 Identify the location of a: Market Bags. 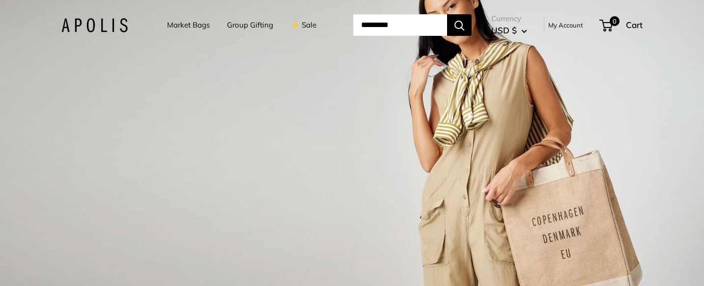
(188, 25).